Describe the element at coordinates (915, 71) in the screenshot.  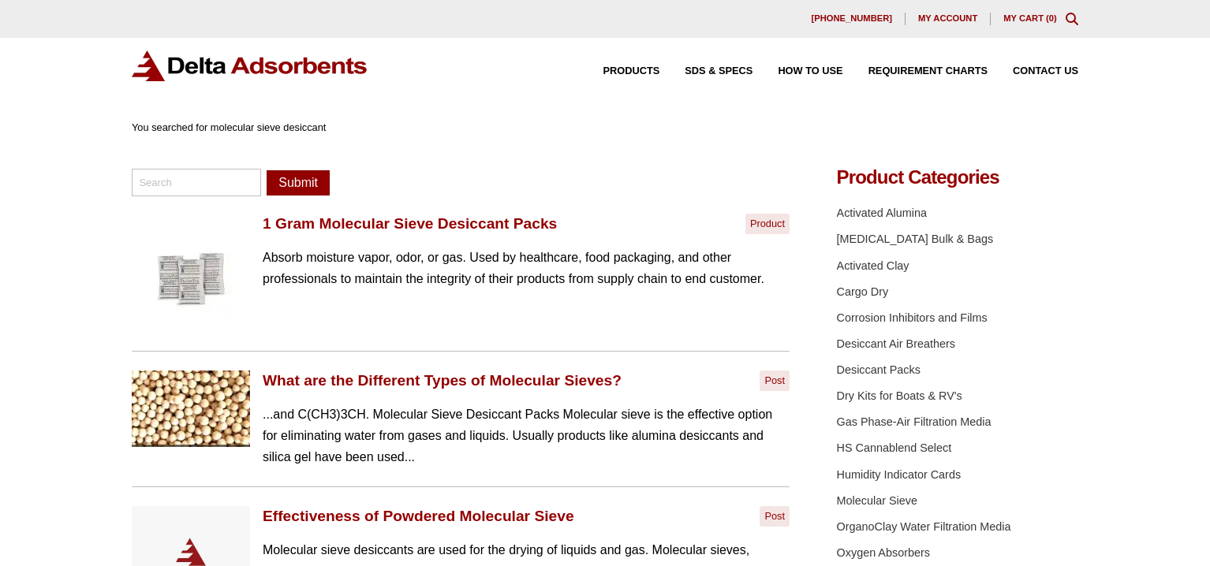
I see `a: Requirement Charts` at that location.